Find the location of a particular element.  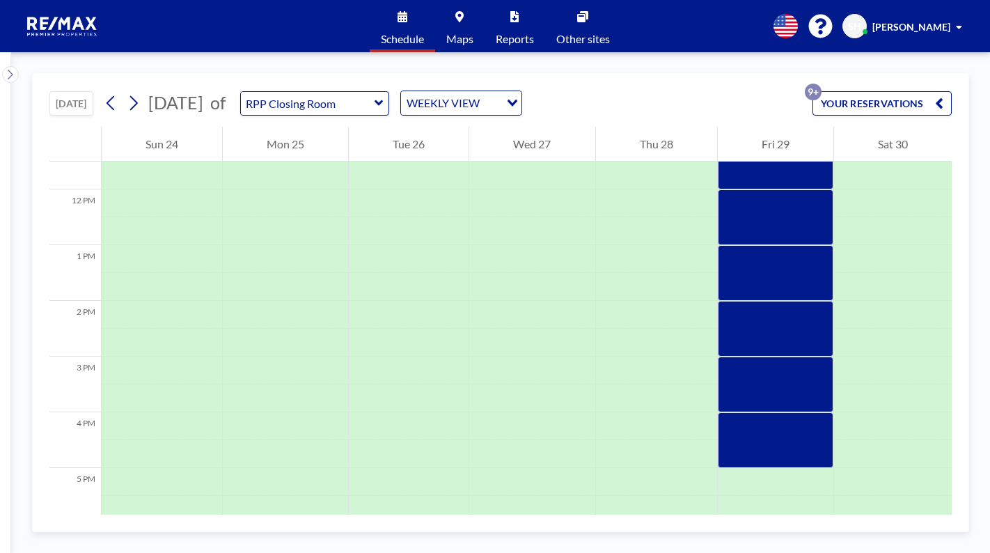

button: YOUR RESERVATIONS9+ is located at coordinates (883, 103).